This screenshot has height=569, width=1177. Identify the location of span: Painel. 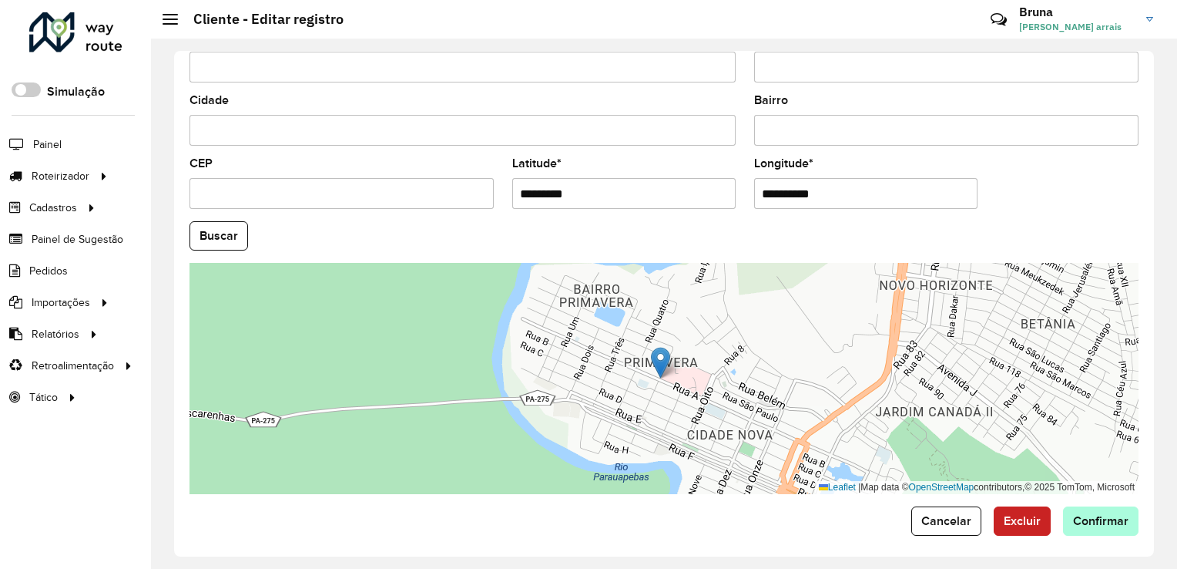
(47, 144).